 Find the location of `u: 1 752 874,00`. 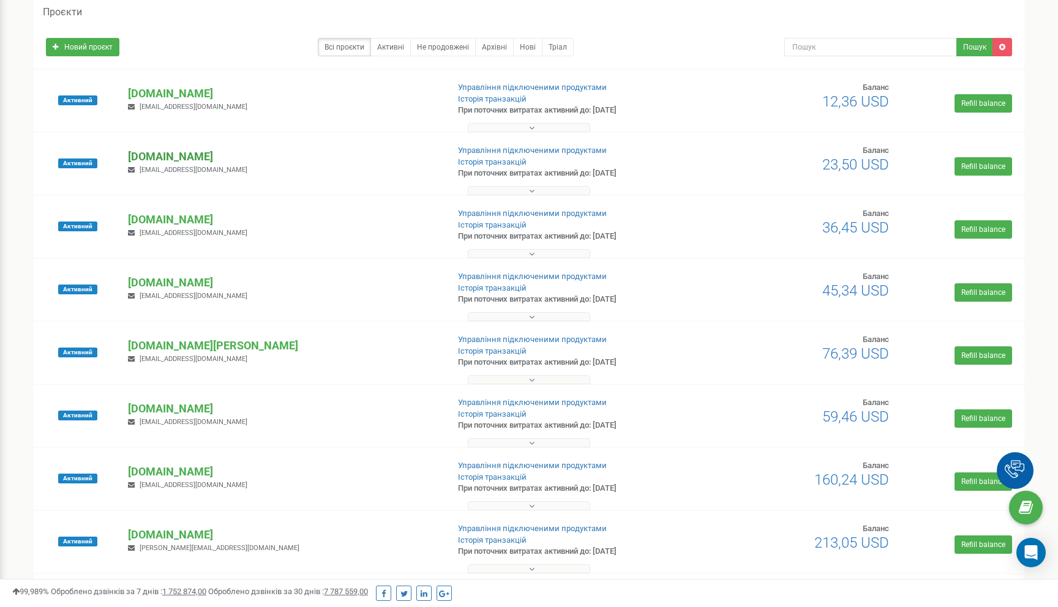

u: 1 752 874,00 is located at coordinates (184, 591).